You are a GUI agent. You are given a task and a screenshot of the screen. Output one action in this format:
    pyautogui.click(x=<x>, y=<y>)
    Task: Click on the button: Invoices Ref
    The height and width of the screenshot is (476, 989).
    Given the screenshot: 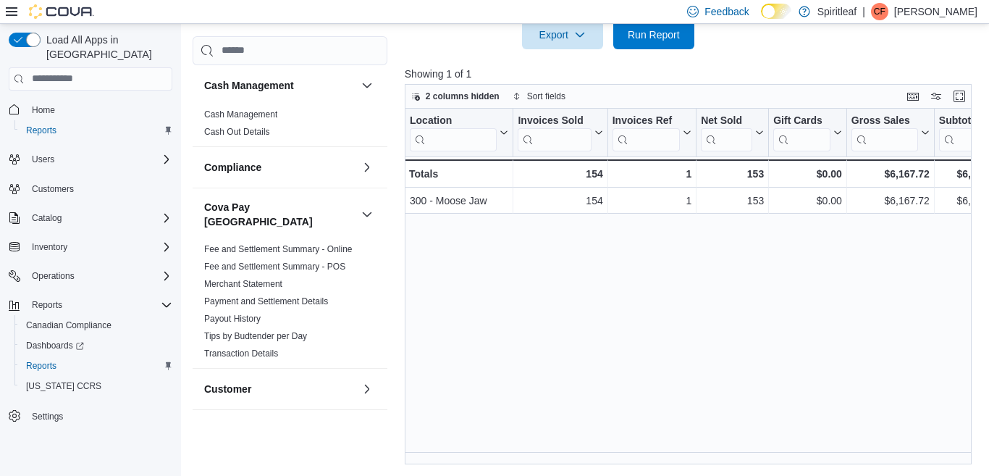 What is the action you would take?
    pyautogui.click(x=651, y=132)
    